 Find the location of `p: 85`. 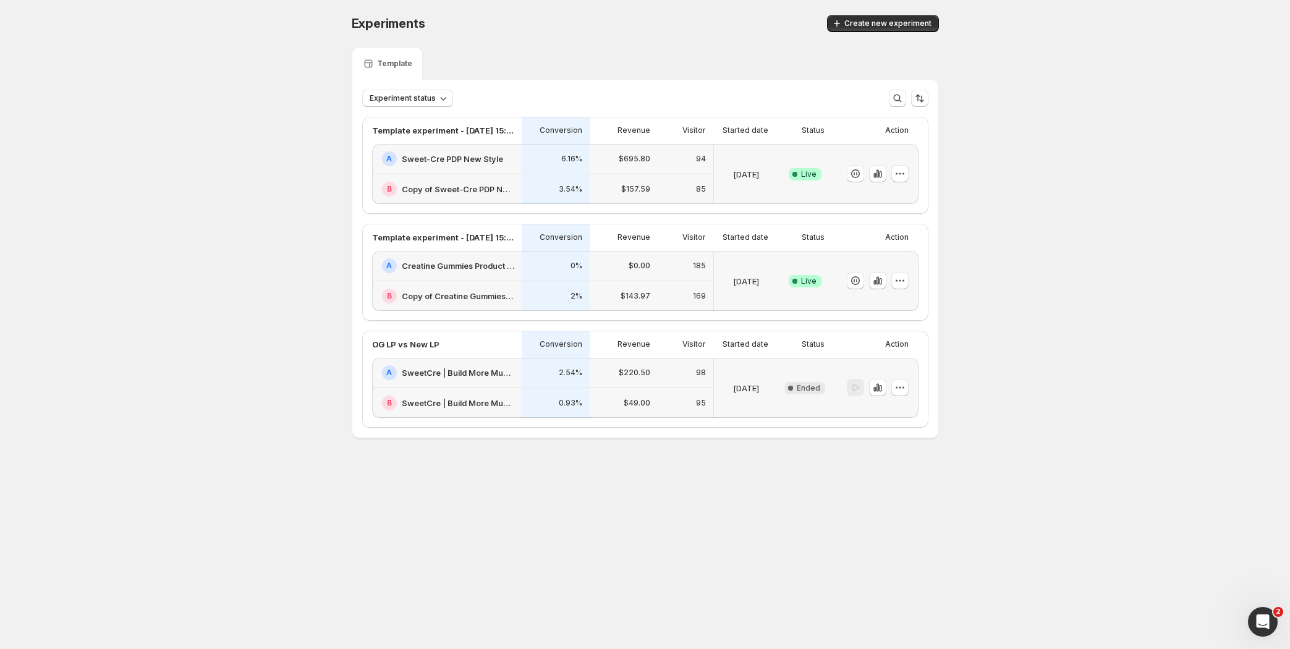

p: 85 is located at coordinates (701, 189).